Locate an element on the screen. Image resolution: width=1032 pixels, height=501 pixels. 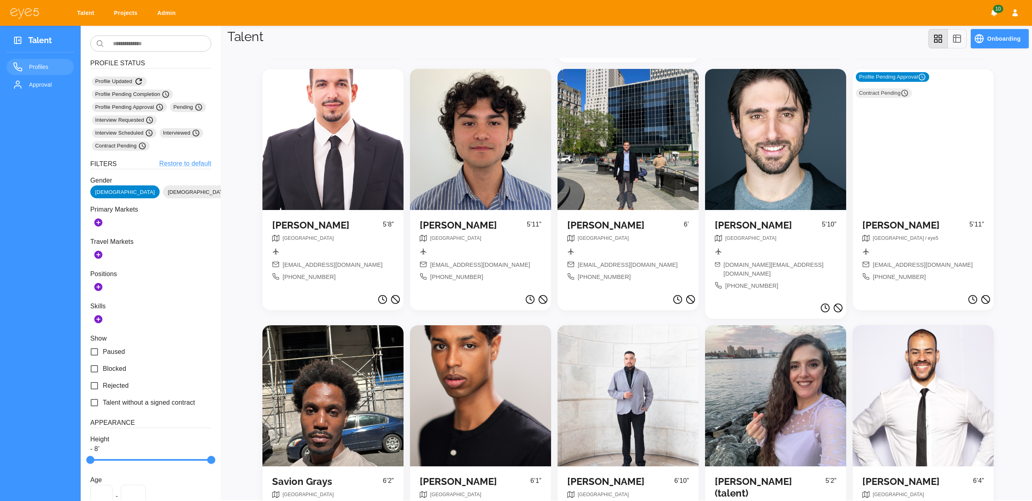
span: Blocked is located at coordinates (115, 369).